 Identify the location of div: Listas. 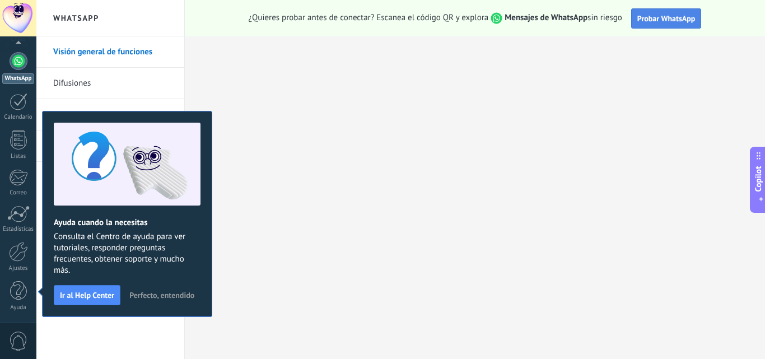
(18, 156).